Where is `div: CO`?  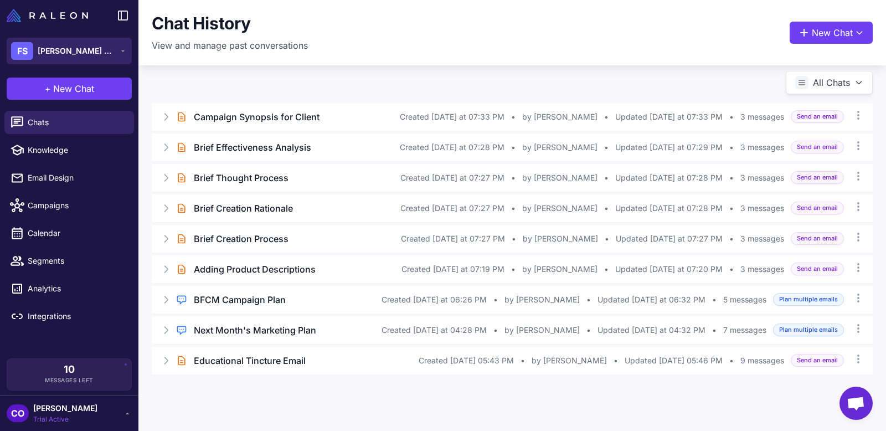
div: CO is located at coordinates (18, 413).